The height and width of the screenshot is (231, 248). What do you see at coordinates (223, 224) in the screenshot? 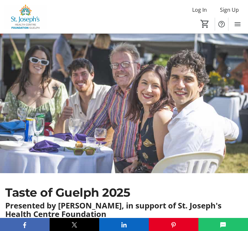
I see `button: SMS` at bounding box center [223, 224].